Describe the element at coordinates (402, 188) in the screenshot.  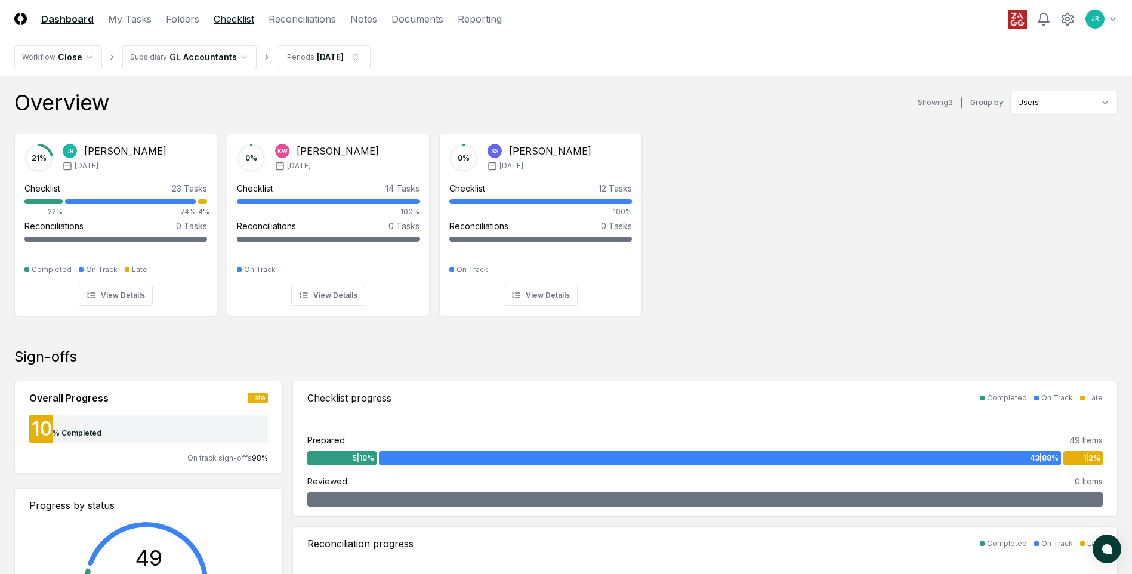
I see `div: 14 Tasks` at that location.